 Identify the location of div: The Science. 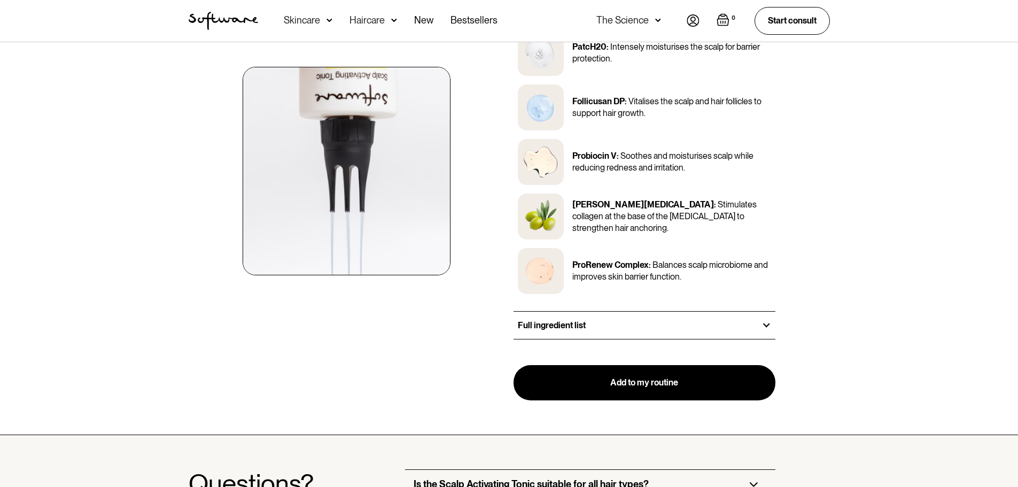
(623, 20).